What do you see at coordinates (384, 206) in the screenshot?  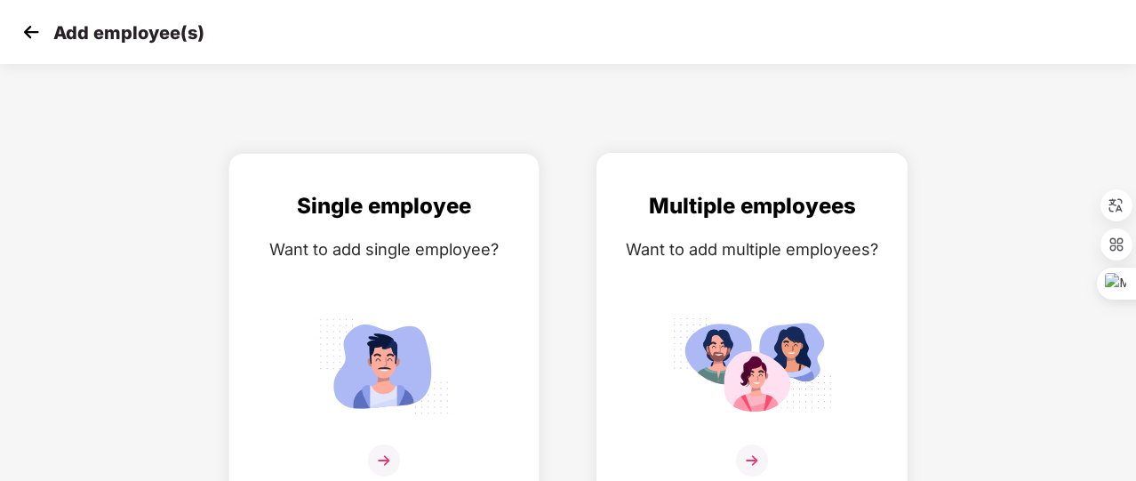 I see `div: Single employee` at bounding box center [384, 206].